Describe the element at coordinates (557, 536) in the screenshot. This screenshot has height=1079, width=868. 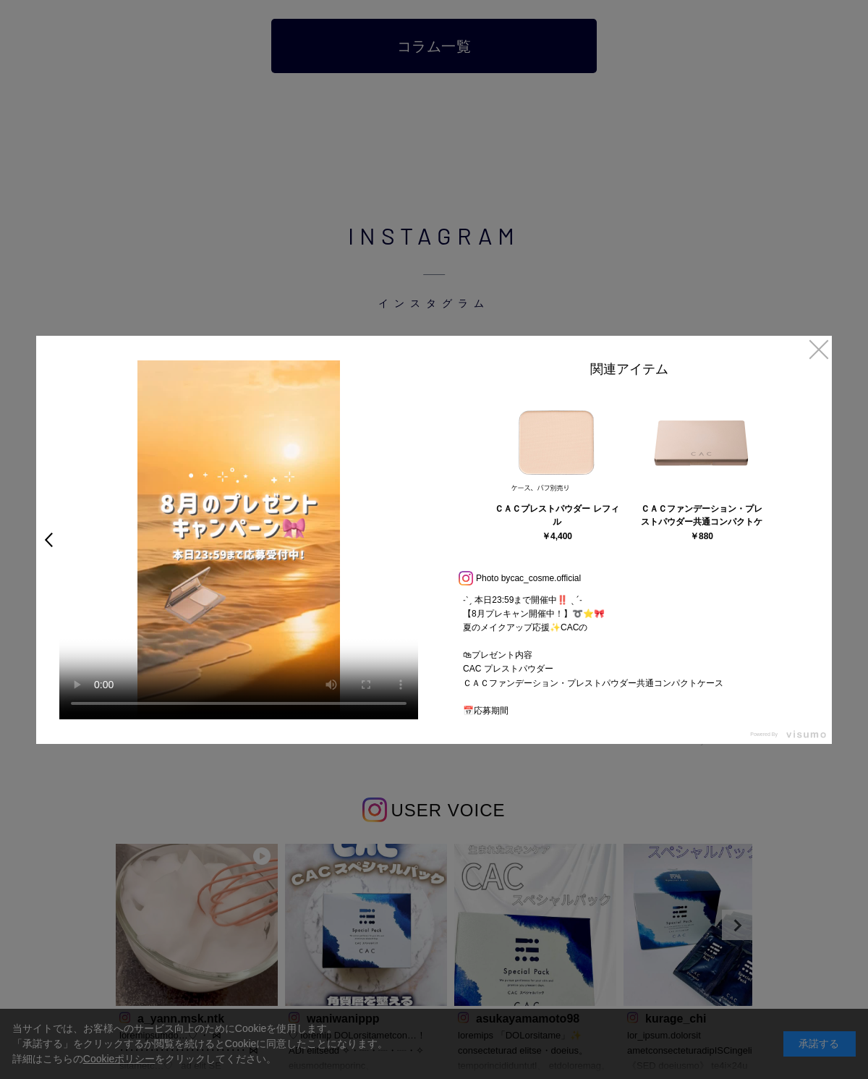
I see `div: ￥4,400` at that location.